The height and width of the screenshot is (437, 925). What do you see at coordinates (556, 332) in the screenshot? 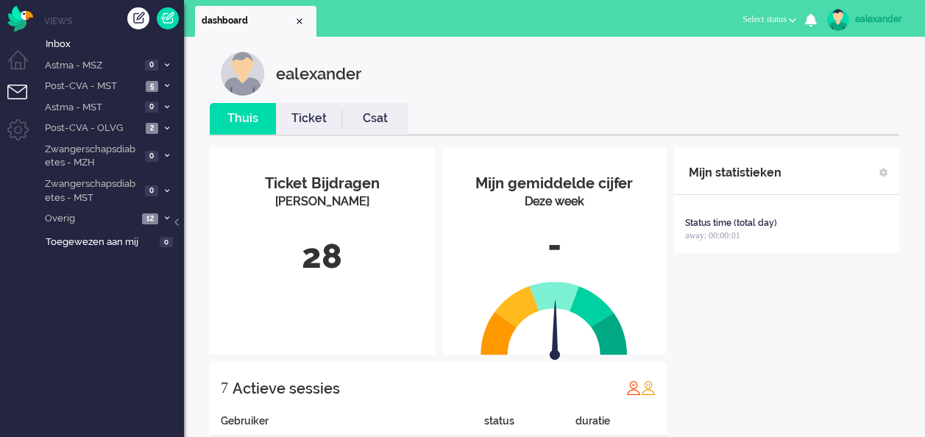
I see `img: arrow.svg` at bounding box center [556, 332].